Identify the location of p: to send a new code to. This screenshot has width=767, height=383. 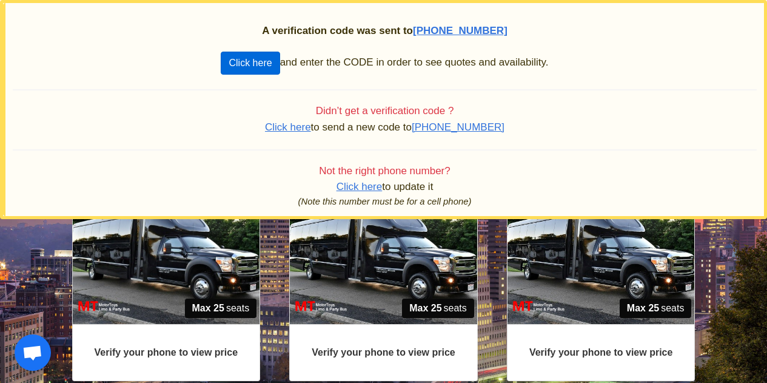
(385, 127).